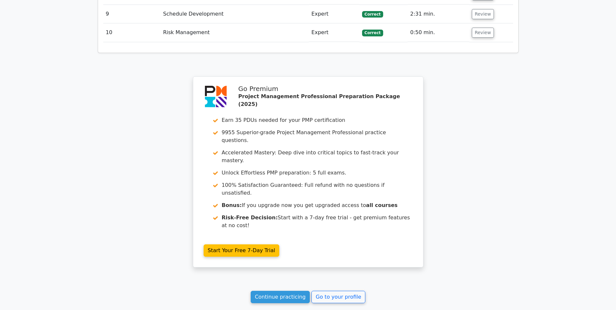  What do you see at coordinates (338, 297) in the screenshot?
I see `a: Go to your profile` at bounding box center [338, 297].